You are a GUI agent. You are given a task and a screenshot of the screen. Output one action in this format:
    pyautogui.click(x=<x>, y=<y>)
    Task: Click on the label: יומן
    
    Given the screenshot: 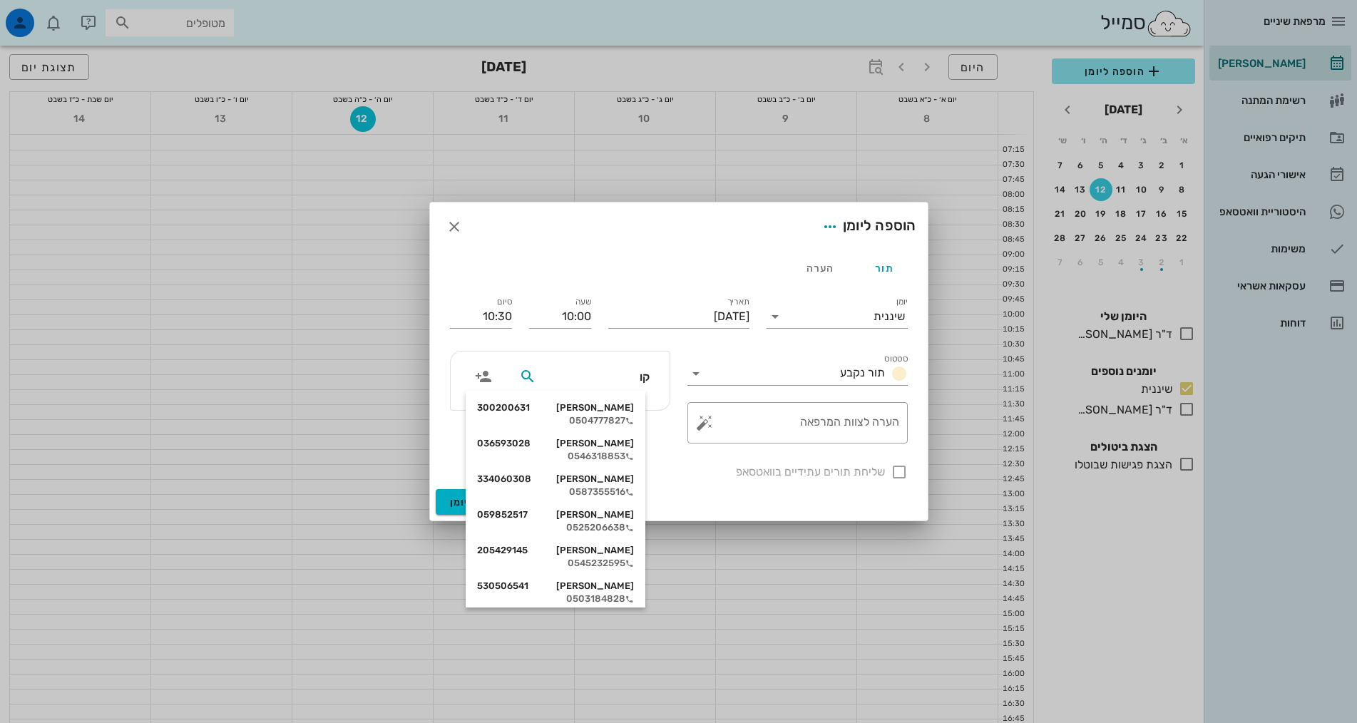 What is the action you would take?
    pyautogui.click(x=902, y=302)
    